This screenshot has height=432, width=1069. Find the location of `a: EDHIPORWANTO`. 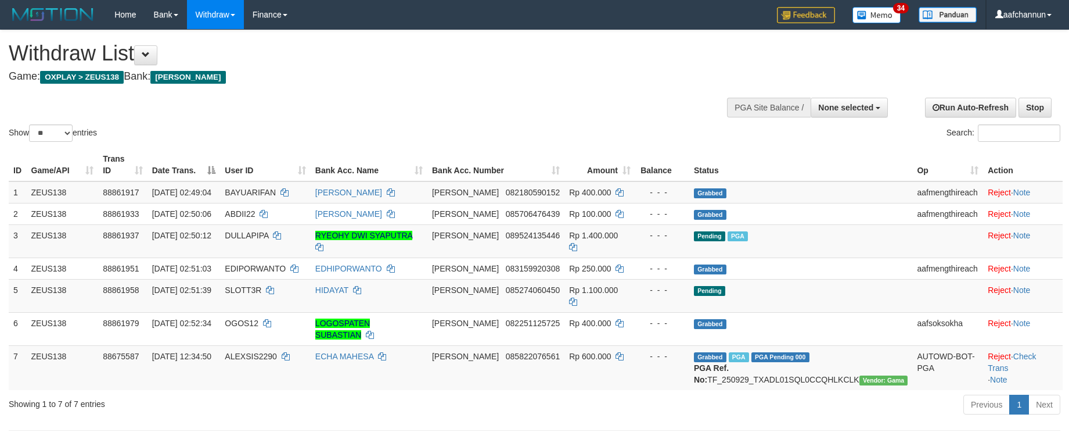

a: EDHIPORWANTO is located at coordinates (349, 268).